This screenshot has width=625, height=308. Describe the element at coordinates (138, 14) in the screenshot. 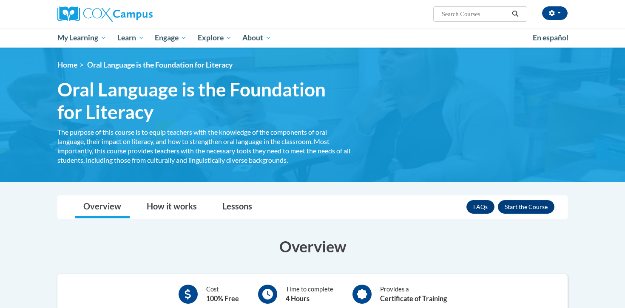

I see `a: Cox Campus` at that location.